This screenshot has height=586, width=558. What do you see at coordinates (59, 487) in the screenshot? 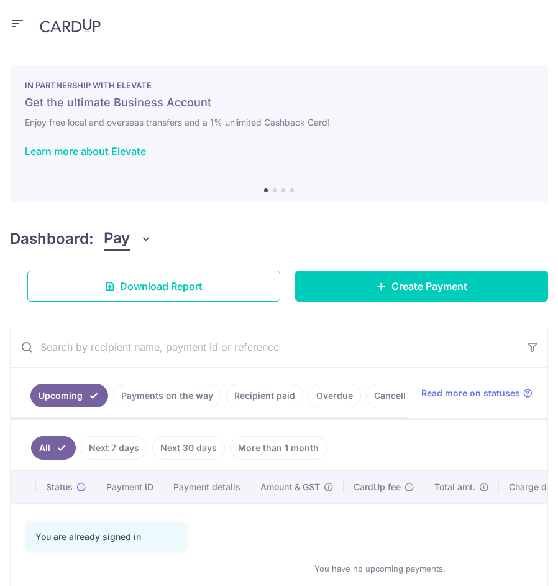
I see `span: Status` at bounding box center [59, 487].